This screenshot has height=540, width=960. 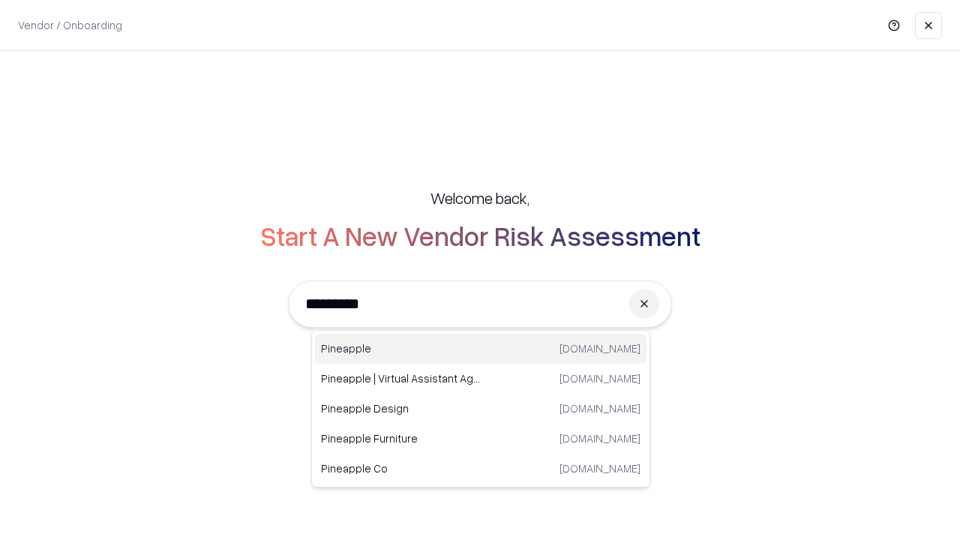 What do you see at coordinates (400, 408) in the screenshot?
I see `p: Pineapple Design` at bounding box center [400, 408].